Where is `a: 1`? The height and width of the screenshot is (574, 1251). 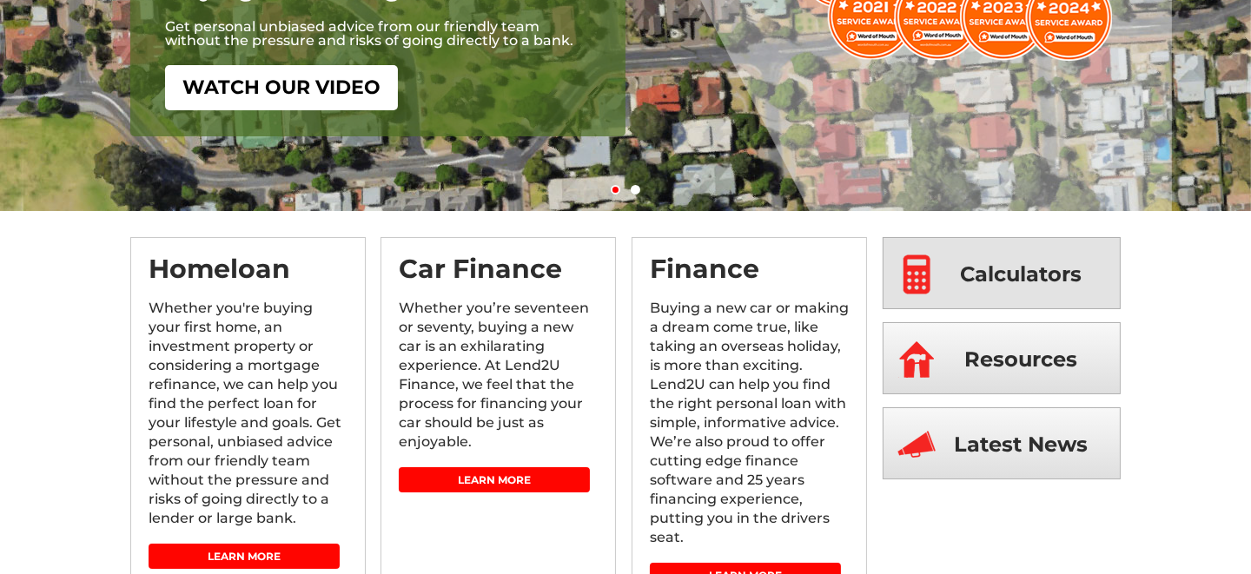 a: 1 is located at coordinates (615, 189).